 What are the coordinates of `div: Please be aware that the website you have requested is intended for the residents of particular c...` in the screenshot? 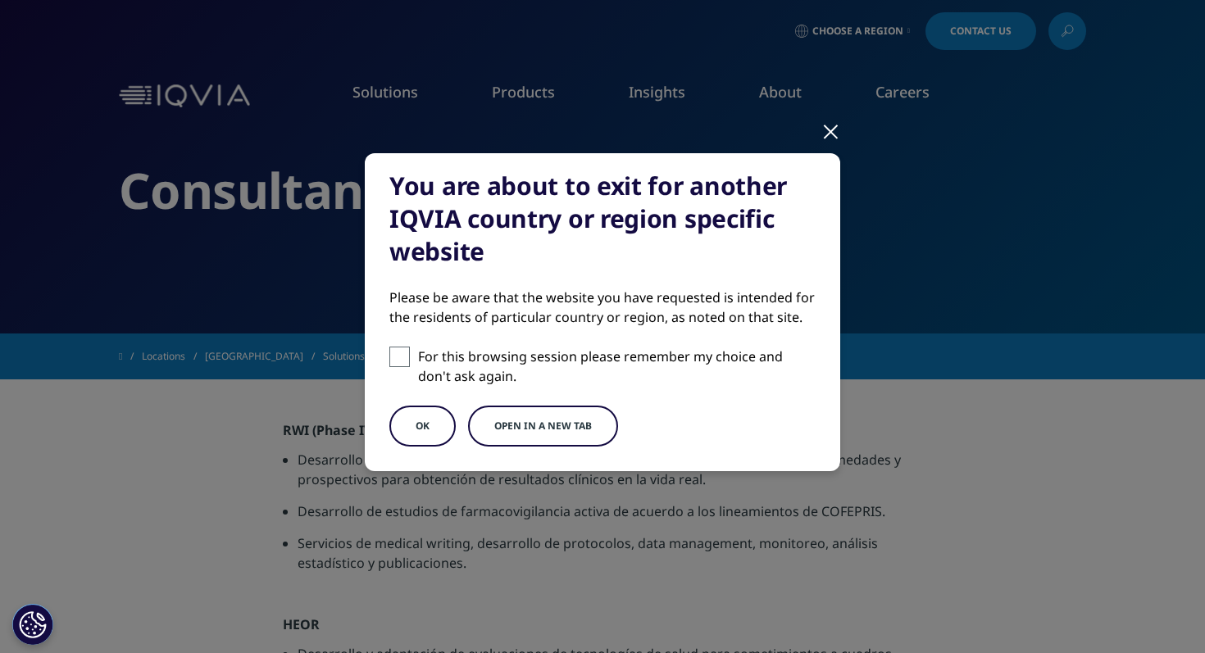 It's located at (602, 307).